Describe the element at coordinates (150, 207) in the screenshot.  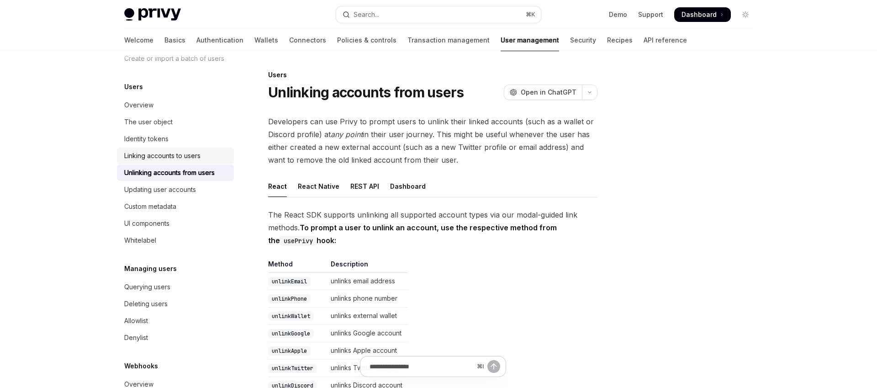
I see `div: Custom metadata` at that location.